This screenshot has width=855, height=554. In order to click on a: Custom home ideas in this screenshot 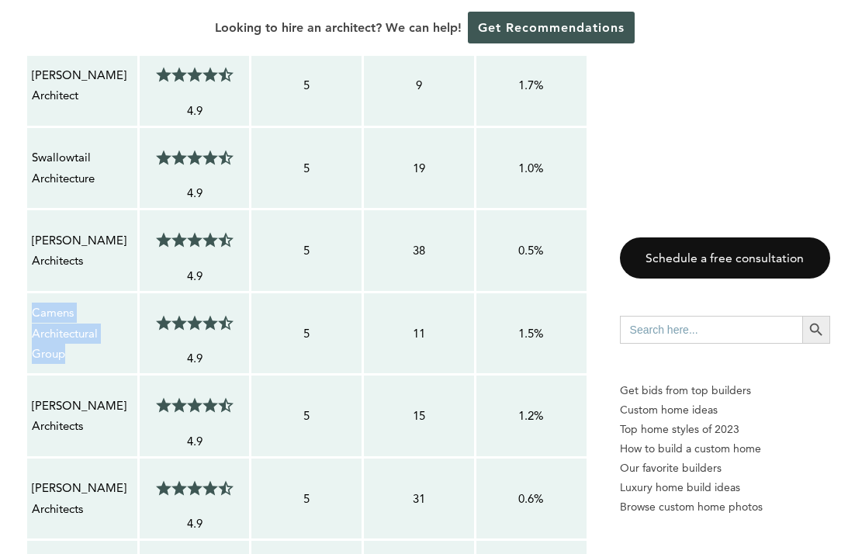, I will do `click(725, 410)`.